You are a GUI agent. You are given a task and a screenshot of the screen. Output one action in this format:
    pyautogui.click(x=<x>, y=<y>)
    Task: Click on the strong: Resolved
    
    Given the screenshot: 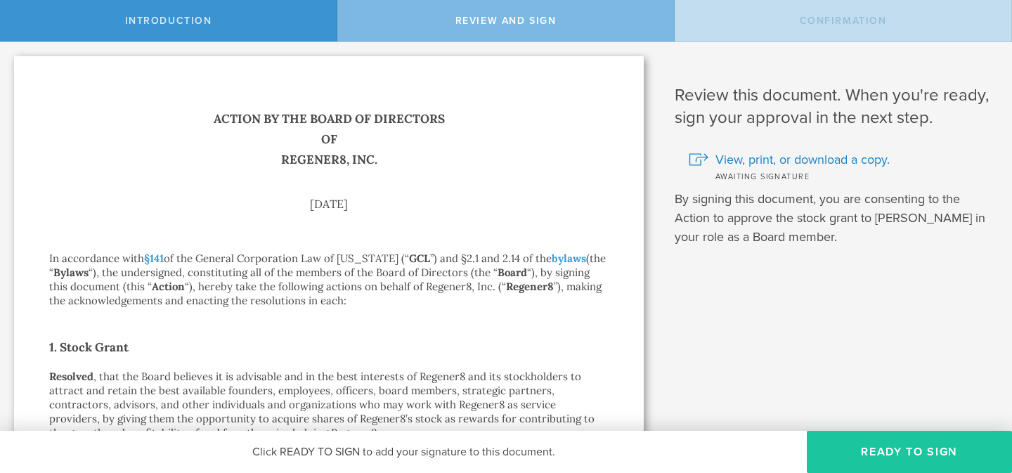 What is the action you would take?
    pyautogui.click(x=71, y=376)
    